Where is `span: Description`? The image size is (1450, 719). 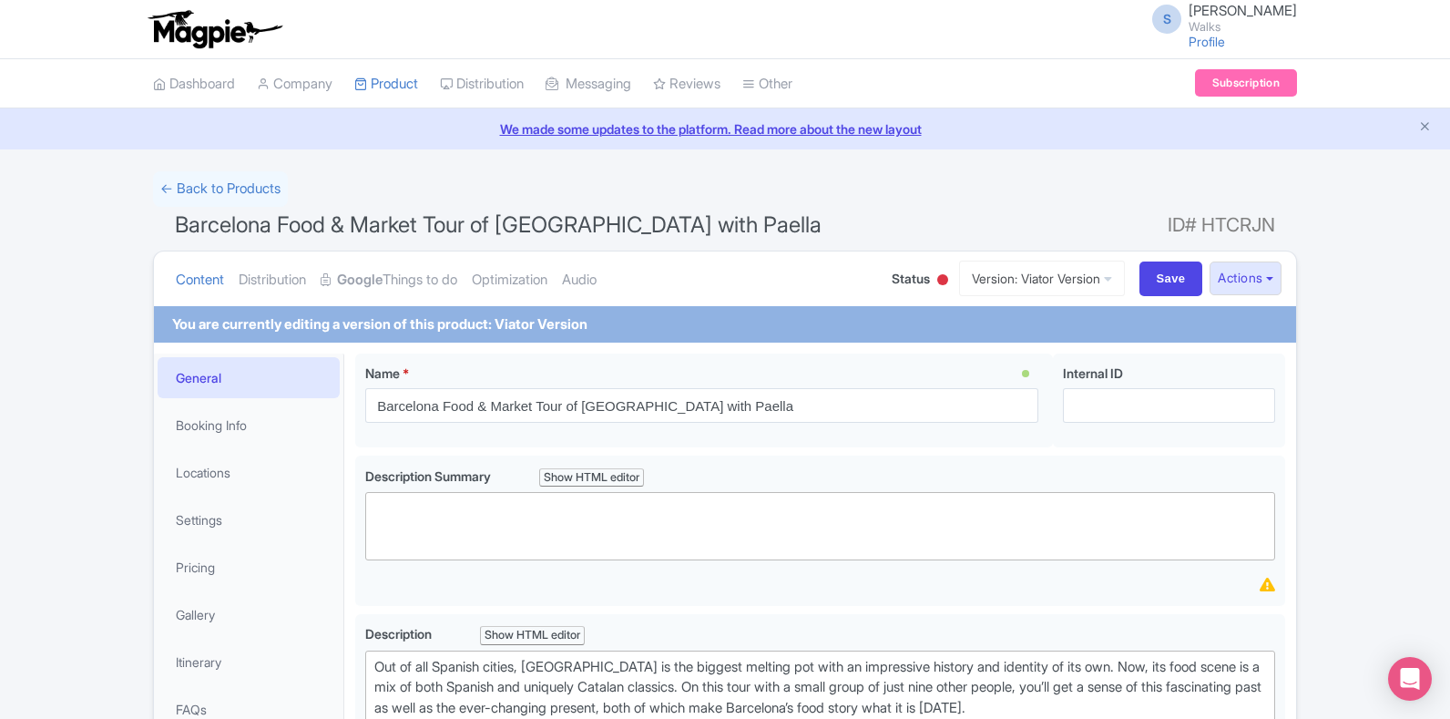 span: Description is located at coordinates (400, 633).